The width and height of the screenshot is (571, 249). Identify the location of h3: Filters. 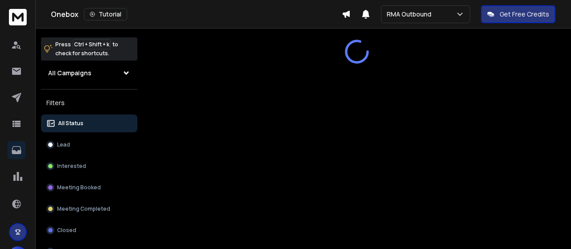
(89, 103).